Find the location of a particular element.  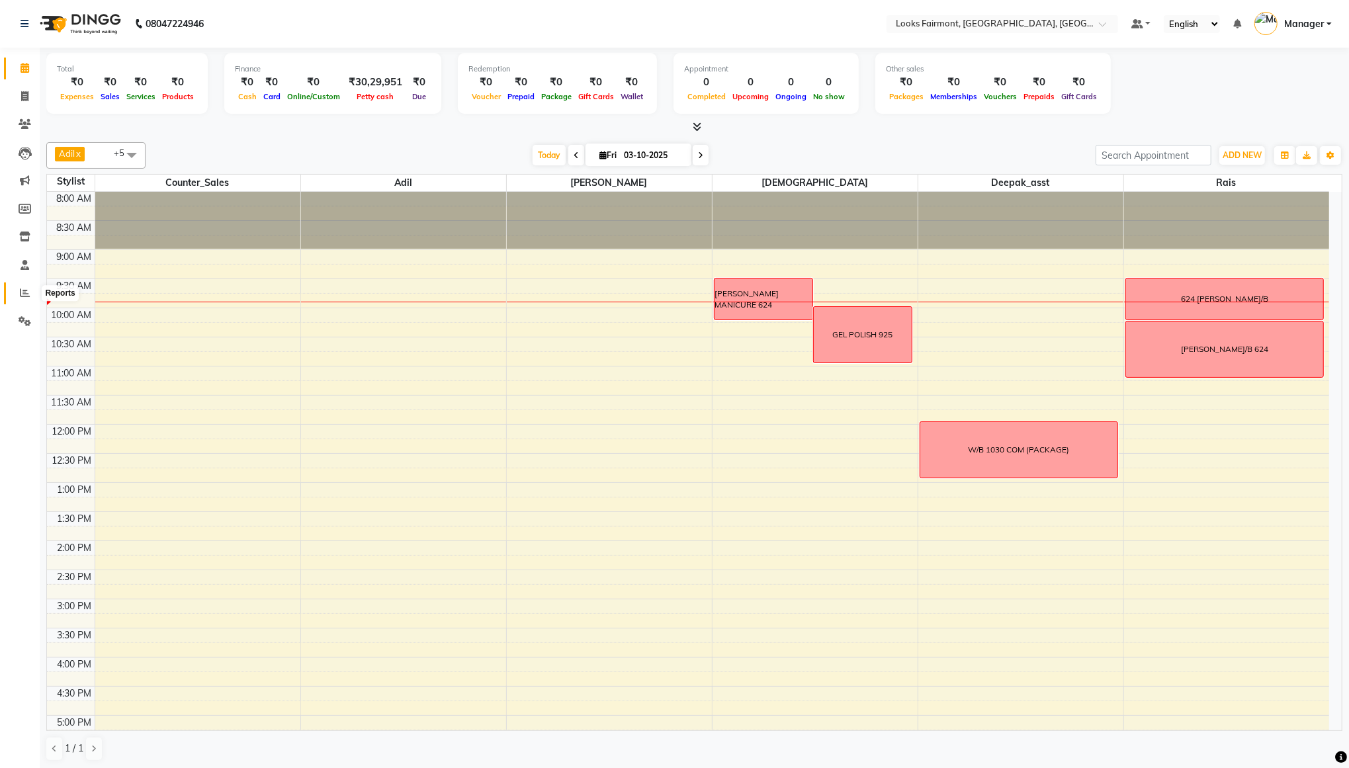

span: Sales is located at coordinates (110, 97).